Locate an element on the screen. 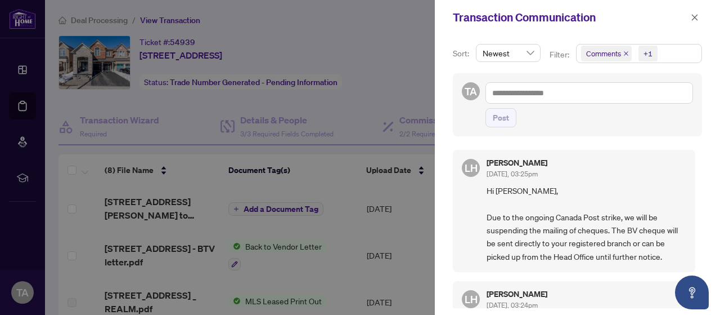  button: Open asap is located at coordinates (692, 292).